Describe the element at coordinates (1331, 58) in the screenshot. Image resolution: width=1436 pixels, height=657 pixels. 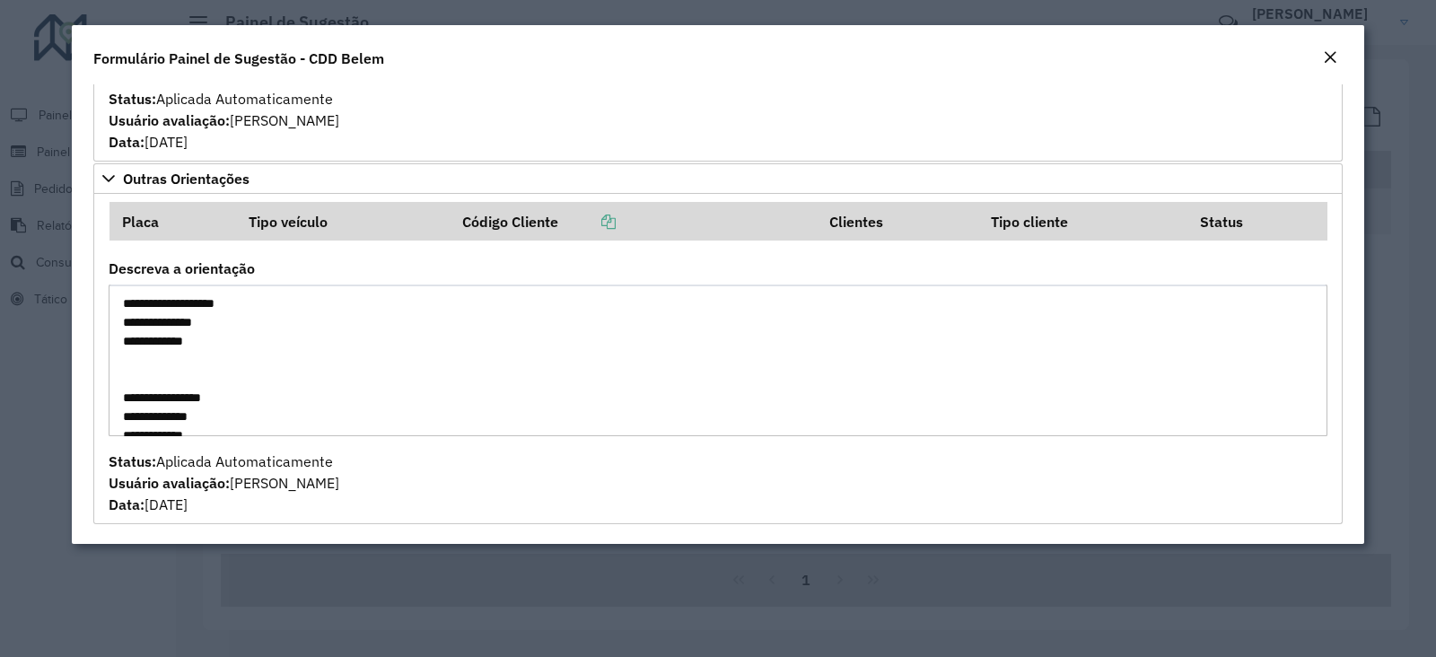
I see `button: Close` at that location.